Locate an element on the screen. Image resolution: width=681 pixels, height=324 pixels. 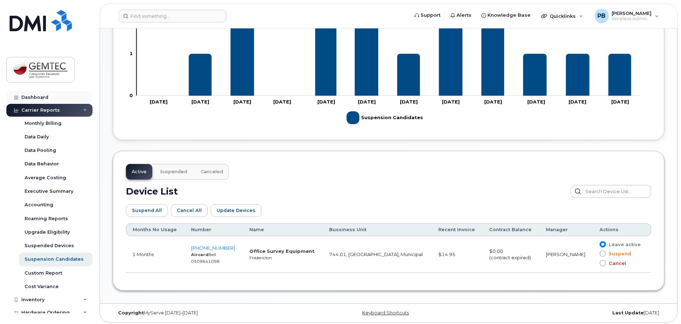
strong: Last Update is located at coordinates (628, 313).